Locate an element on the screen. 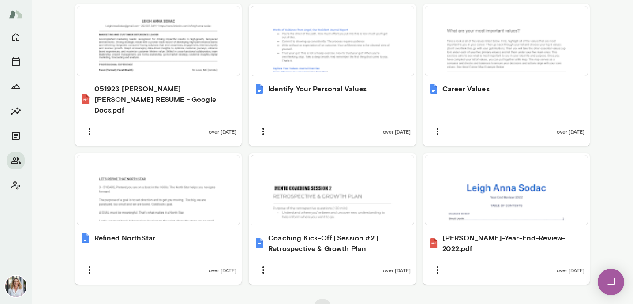  img: Career Values is located at coordinates (434, 89).